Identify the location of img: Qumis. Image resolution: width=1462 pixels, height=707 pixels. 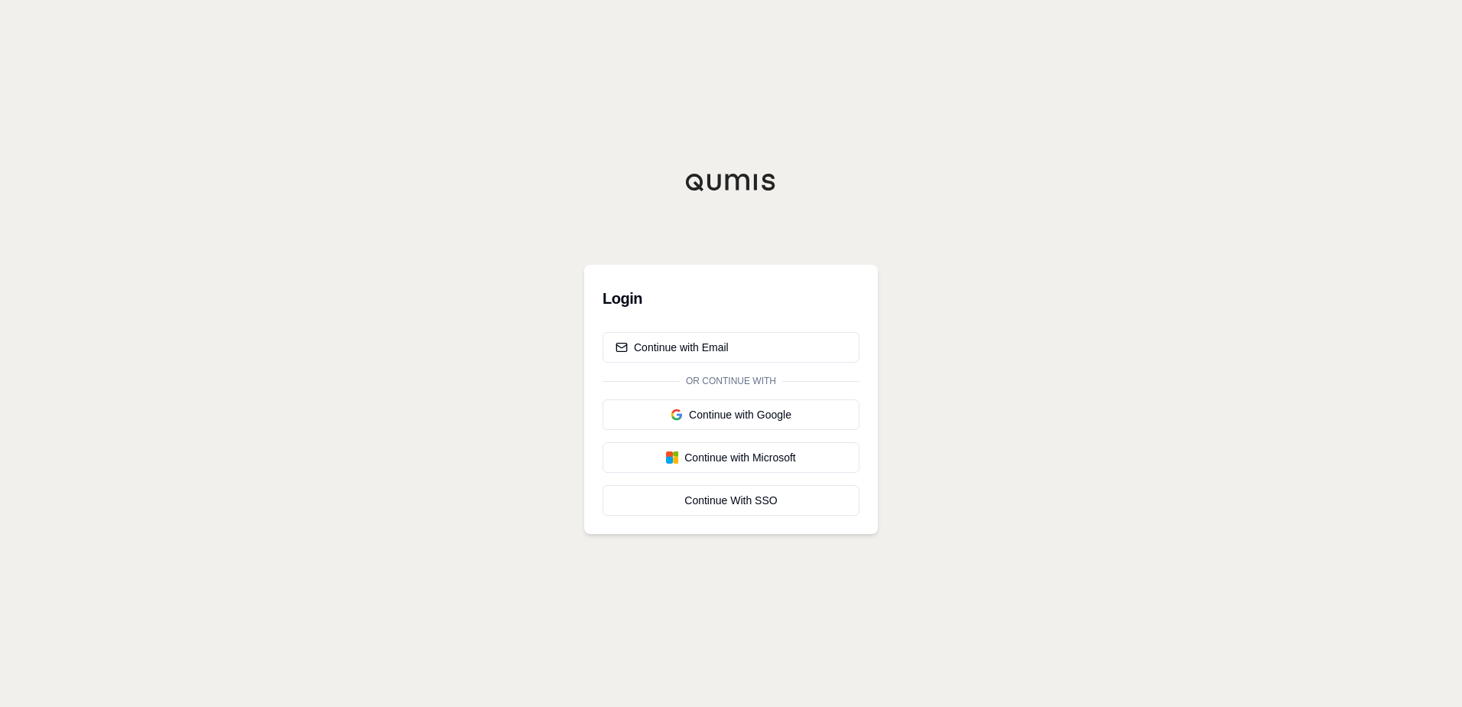
(731, 182).